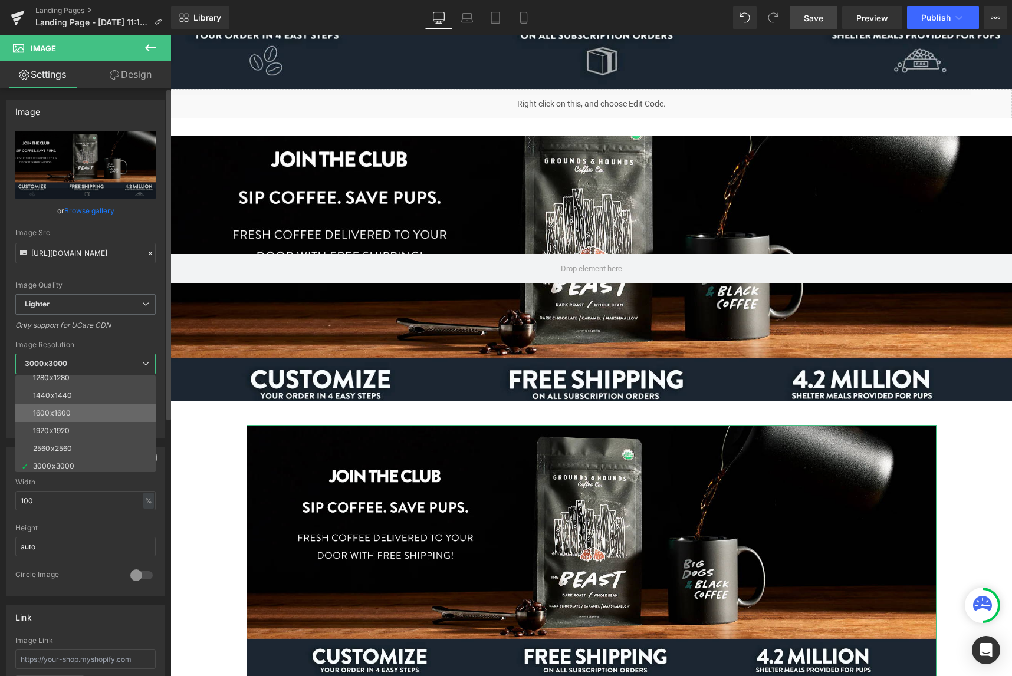 This screenshot has height=676, width=1012. What do you see at coordinates (986, 650) in the screenshot?
I see `div: Open Intercom Messenger` at bounding box center [986, 650].